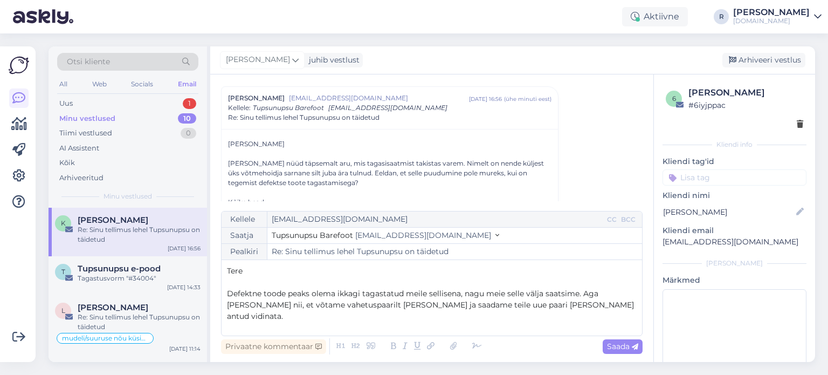  What do you see at coordinates (113, 307) in the screenshot?
I see `span: Liis Ella` at bounding box center [113, 307].